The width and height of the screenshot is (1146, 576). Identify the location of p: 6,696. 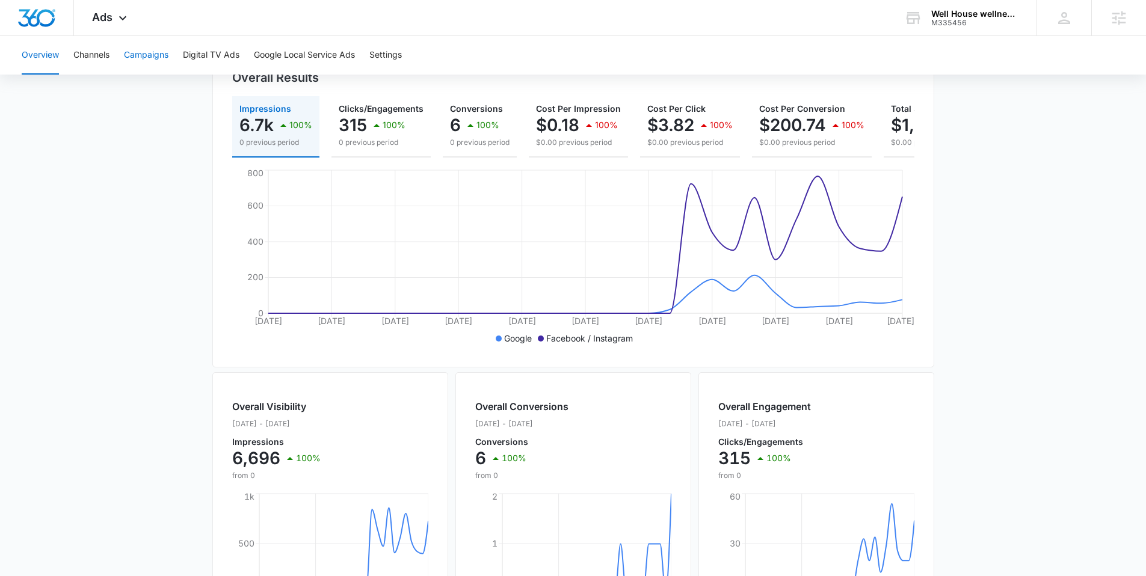
(256, 458).